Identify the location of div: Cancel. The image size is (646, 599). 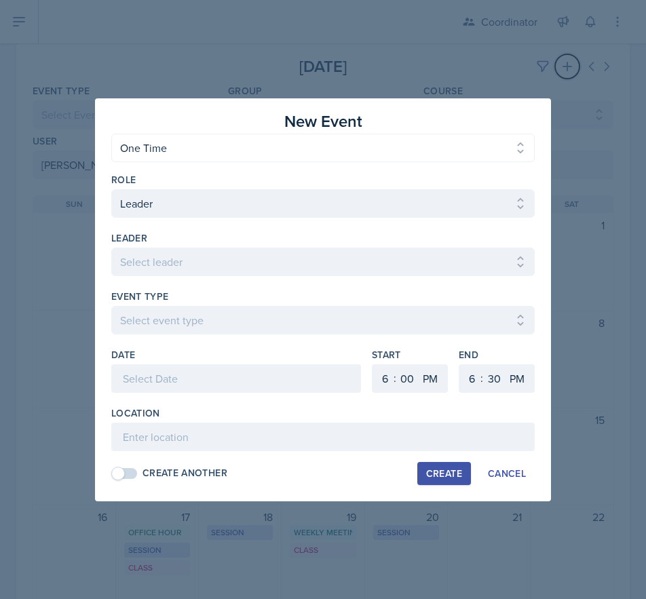
(507, 474).